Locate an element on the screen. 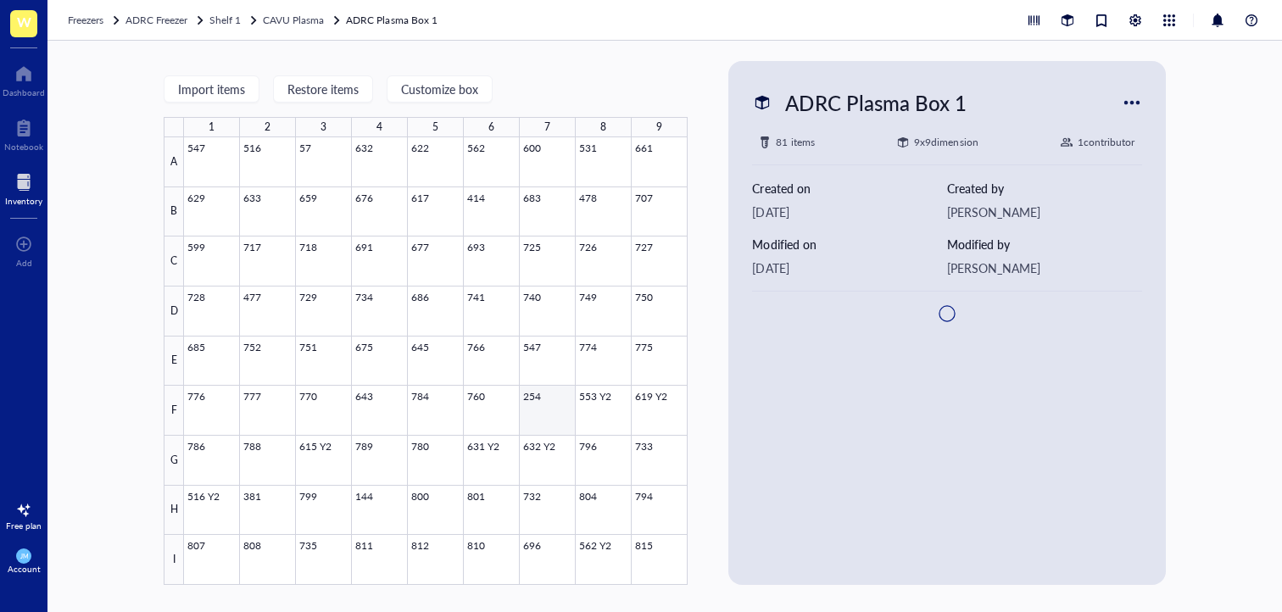  span: Customize box is located at coordinates (439, 89).